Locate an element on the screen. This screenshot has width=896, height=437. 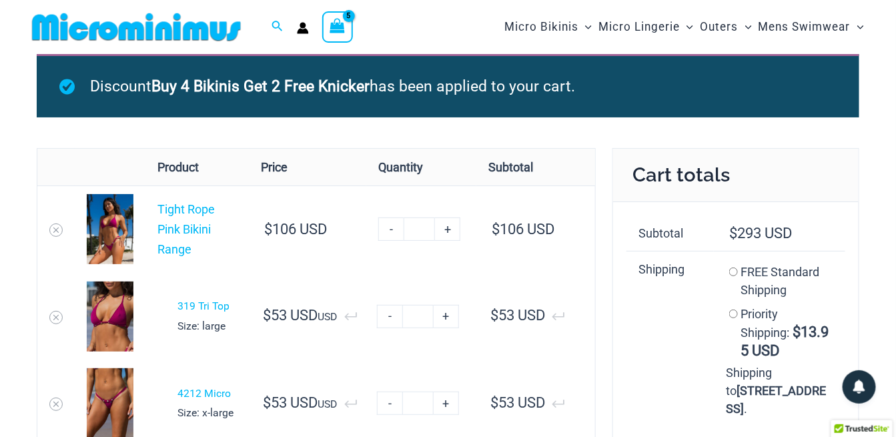
th: Price is located at coordinates (308, 167).